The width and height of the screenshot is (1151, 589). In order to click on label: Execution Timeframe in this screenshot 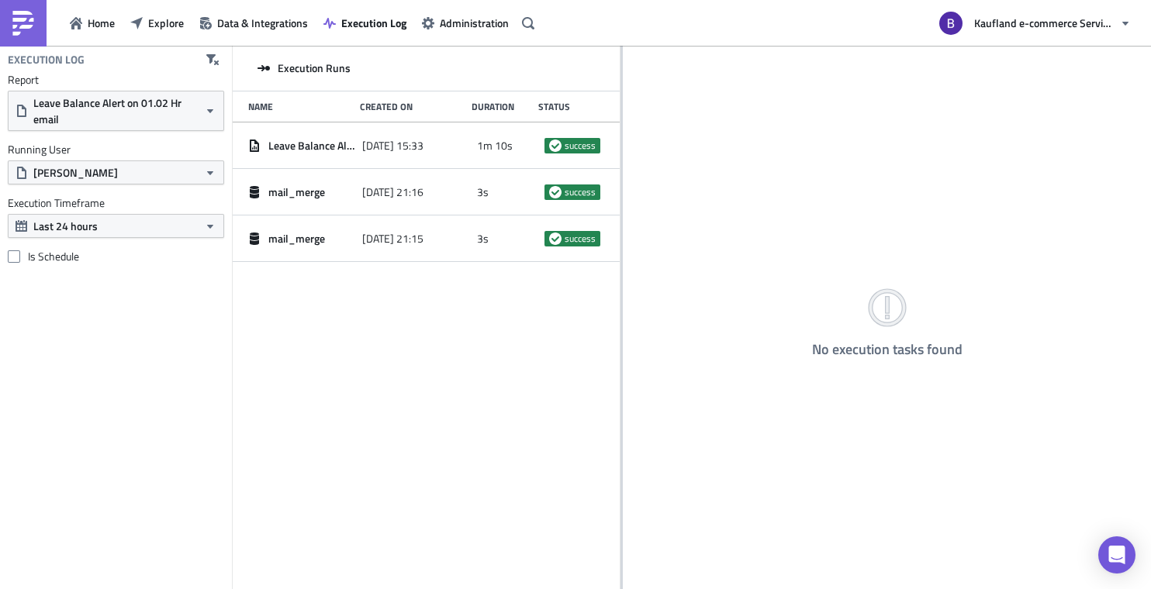, I will do `click(116, 203)`.